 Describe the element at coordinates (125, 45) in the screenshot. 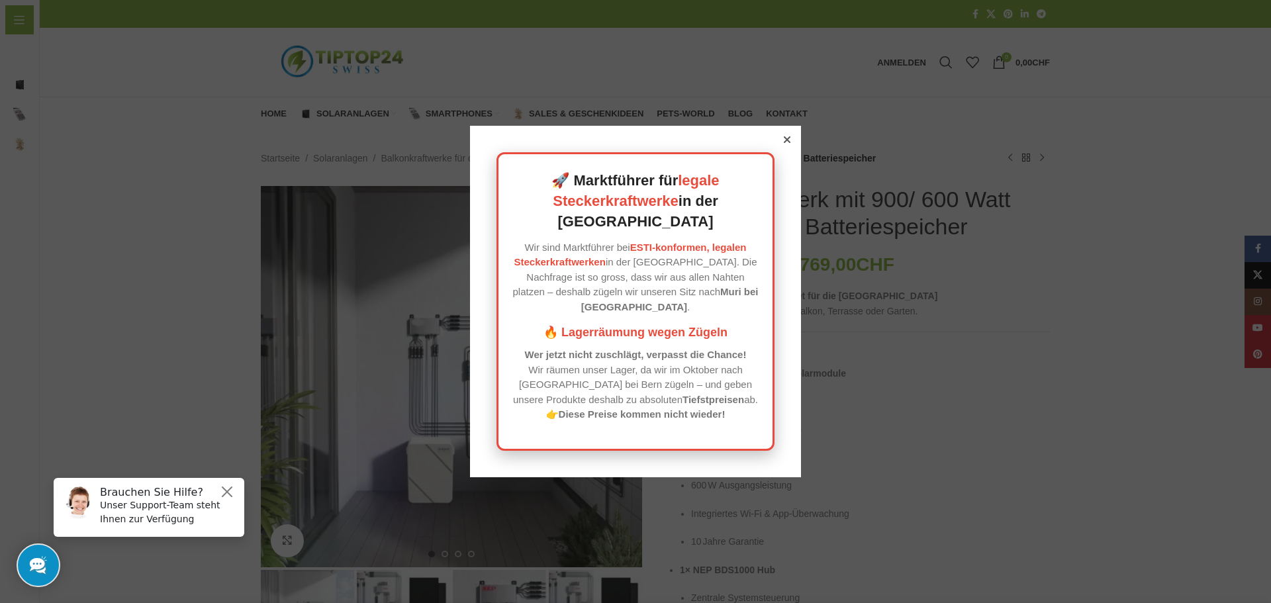

I see `p: Unser Support-Team steht Ihnen zur Verfügung` at that location.